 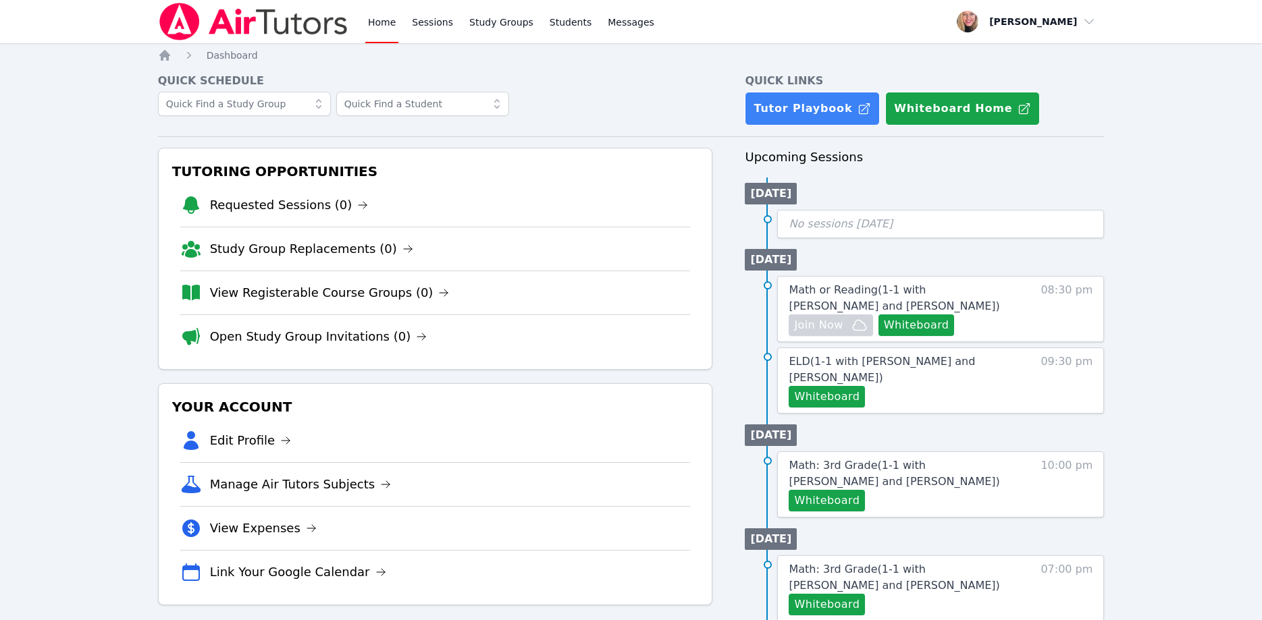 What do you see at coordinates (329, 293) in the screenshot?
I see `a: View Registerable Course Groups (0)` at bounding box center [329, 293].